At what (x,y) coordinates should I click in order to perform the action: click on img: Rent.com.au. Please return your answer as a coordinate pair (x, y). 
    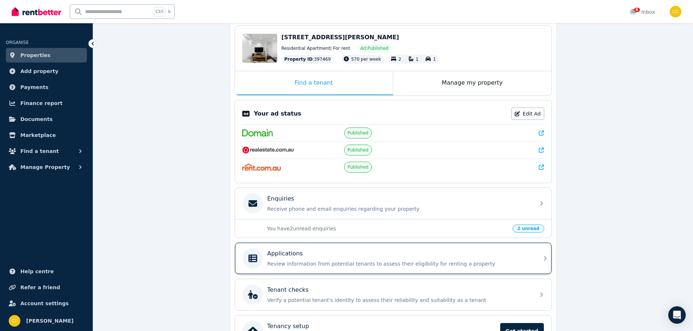
    Looking at the image, I should click on (262, 167).